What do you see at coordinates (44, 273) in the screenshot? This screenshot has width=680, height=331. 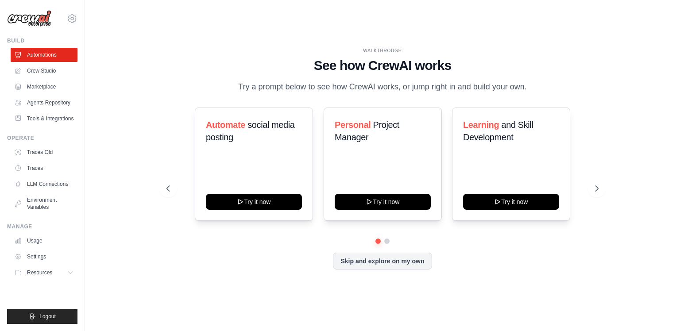 I see `button: Resources` at bounding box center [44, 273].